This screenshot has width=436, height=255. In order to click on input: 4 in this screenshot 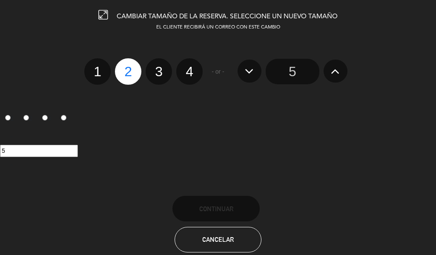, I will do `click(64, 118)`.